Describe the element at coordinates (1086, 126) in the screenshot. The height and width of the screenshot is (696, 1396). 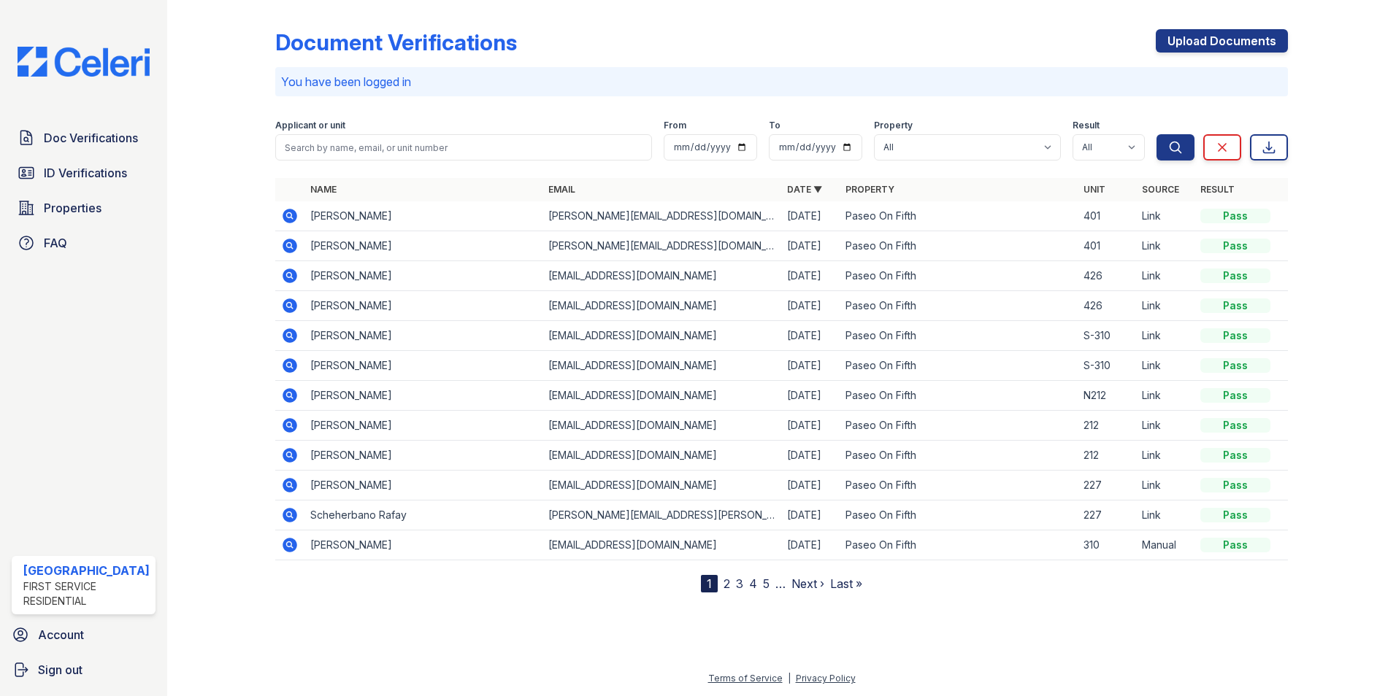
I see `label: Result` at that location.